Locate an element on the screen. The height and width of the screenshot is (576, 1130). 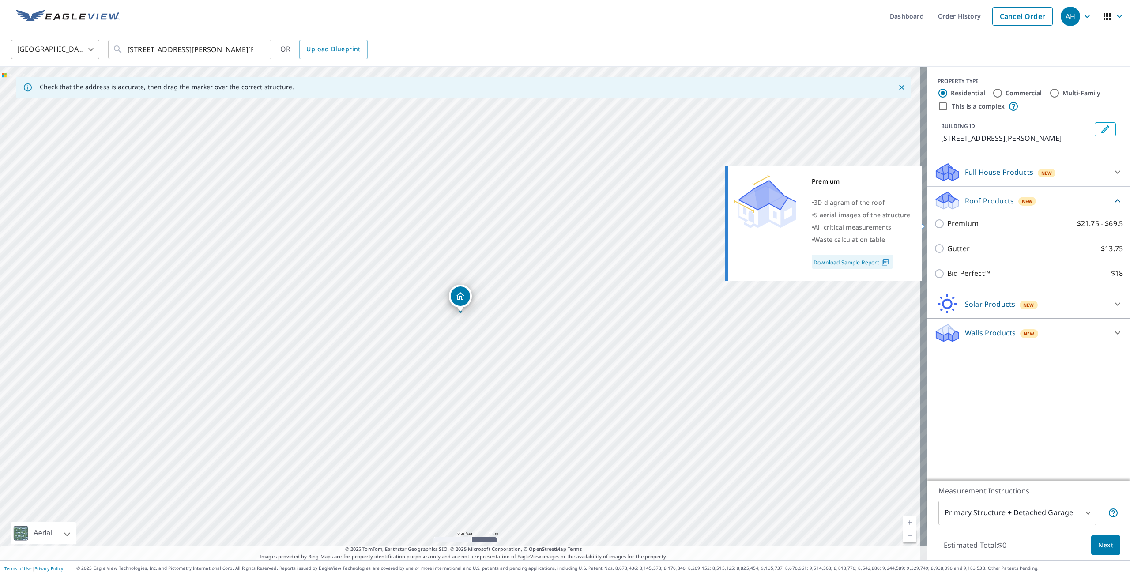
a: Download Sample Report is located at coordinates (852, 262).